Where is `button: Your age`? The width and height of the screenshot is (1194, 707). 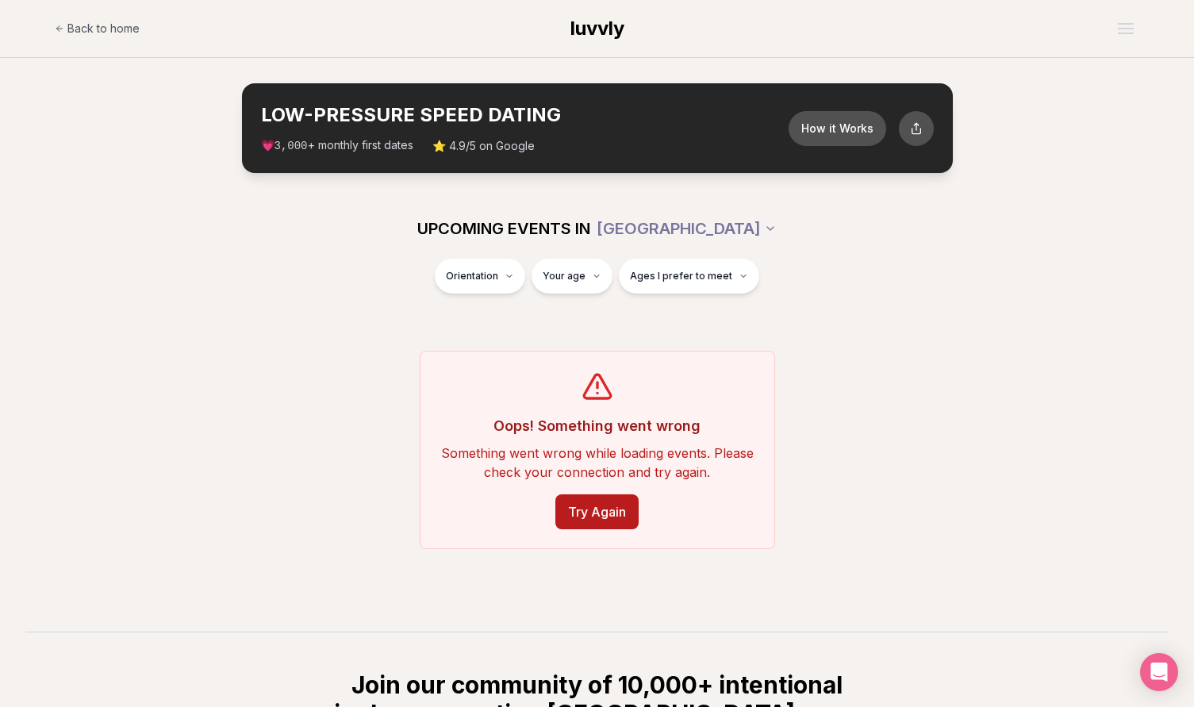
button: Your age is located at coordinates (572, 276).